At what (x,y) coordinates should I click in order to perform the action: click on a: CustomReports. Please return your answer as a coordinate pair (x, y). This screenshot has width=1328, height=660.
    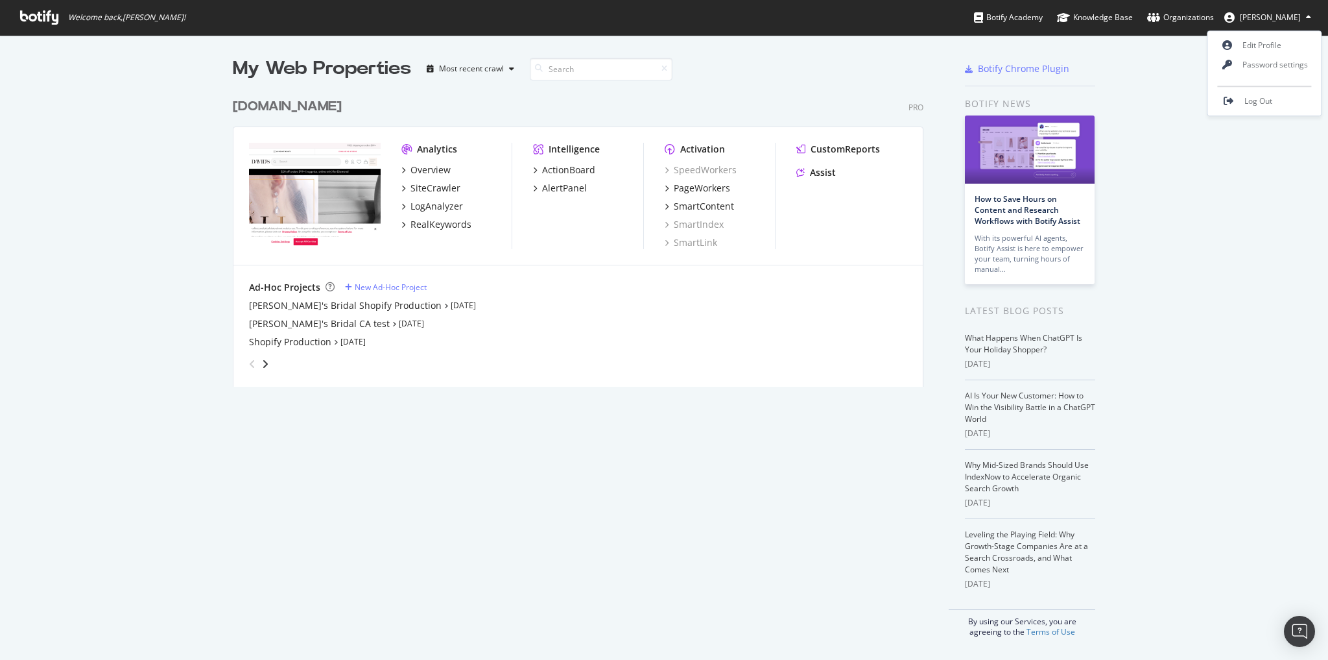
    Looking at the image, I should click on (838, 149).